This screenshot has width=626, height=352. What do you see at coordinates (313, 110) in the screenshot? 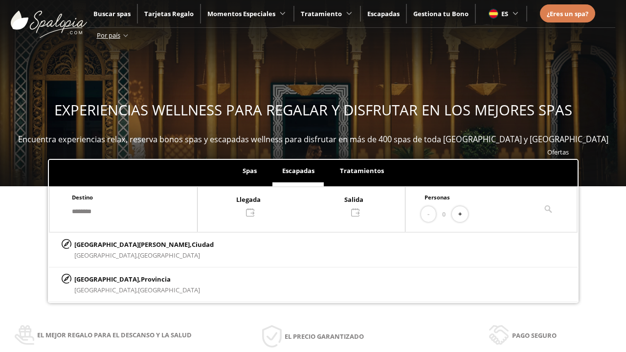
I see `span: EXPERIENCIAS WELLNESS PARA REGALAR Y DISFRUTAR EN LOS MEJORES SPAS` at bounding box center [313, 110].